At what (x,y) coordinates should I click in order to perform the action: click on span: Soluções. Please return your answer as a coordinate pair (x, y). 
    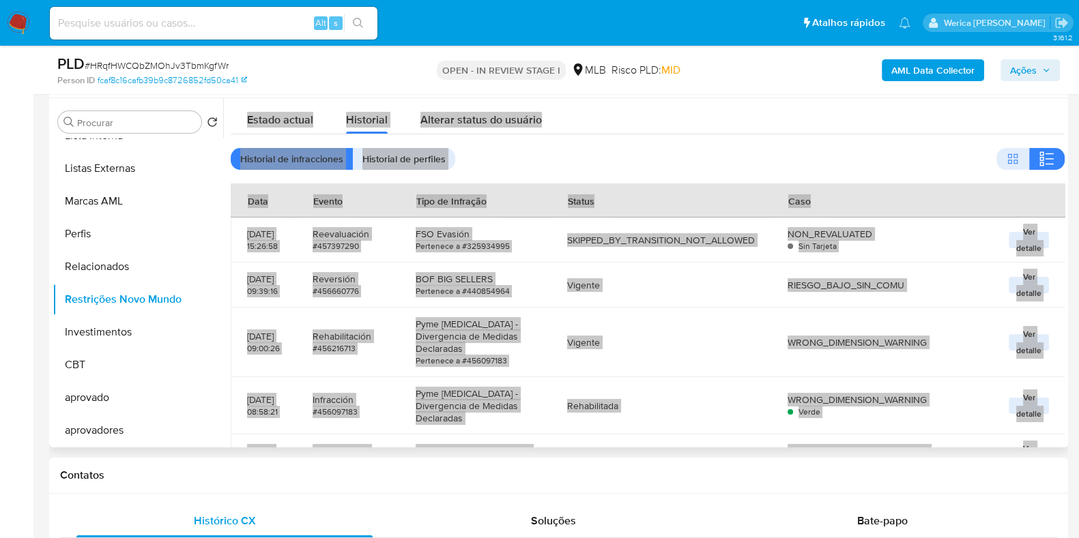
    Looking at the image, I should click on (553, 521).